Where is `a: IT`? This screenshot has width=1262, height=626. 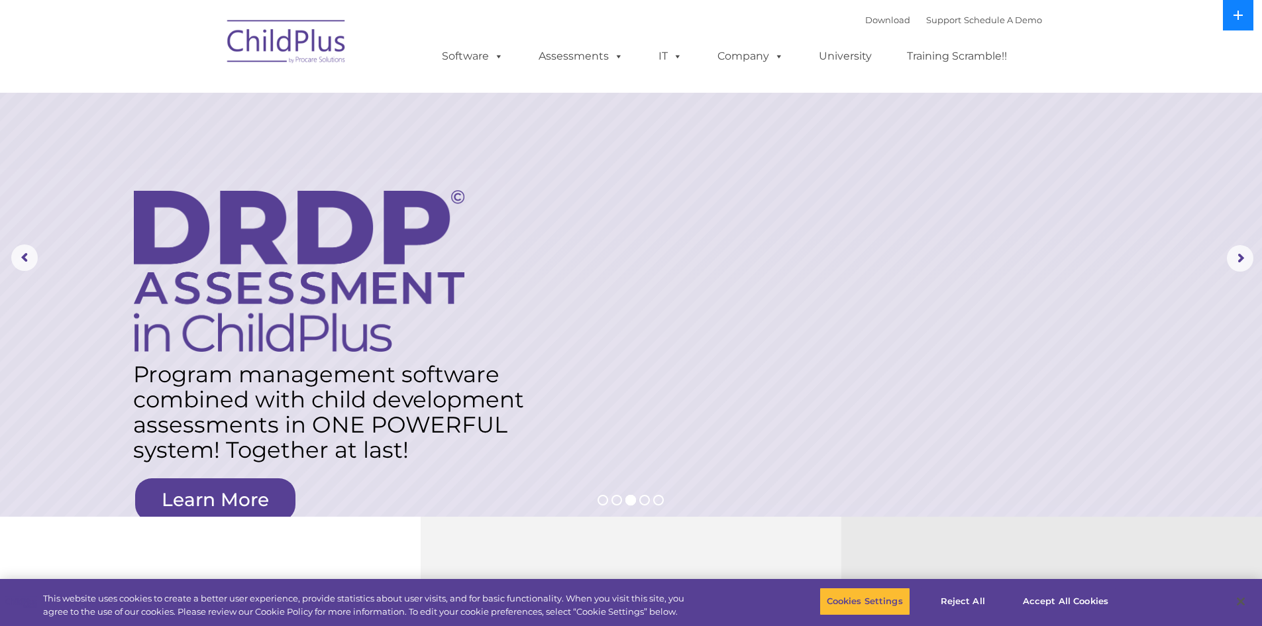 a: IT is located at coordinates (671, 56).